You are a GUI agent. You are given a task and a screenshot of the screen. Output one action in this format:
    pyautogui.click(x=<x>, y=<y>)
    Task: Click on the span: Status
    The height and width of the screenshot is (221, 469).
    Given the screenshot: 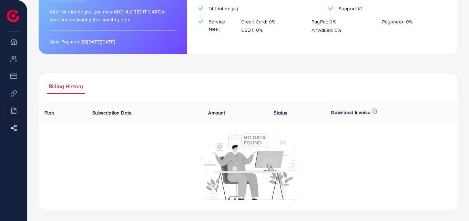 What is the action you would take?
    pyautogui.click(x=281, y=113)
    